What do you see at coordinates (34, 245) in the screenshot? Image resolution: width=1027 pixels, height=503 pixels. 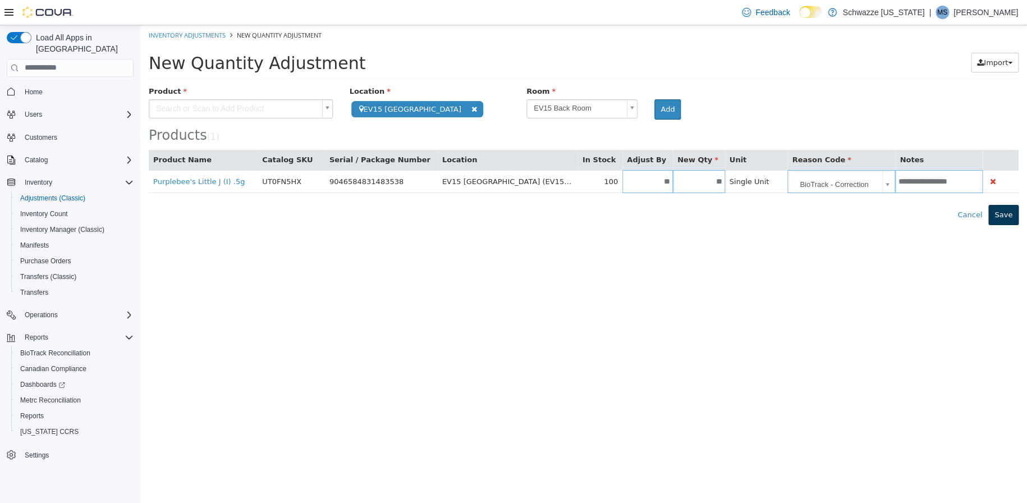 I see `a: Manifests` at bounding box center [34, 245].